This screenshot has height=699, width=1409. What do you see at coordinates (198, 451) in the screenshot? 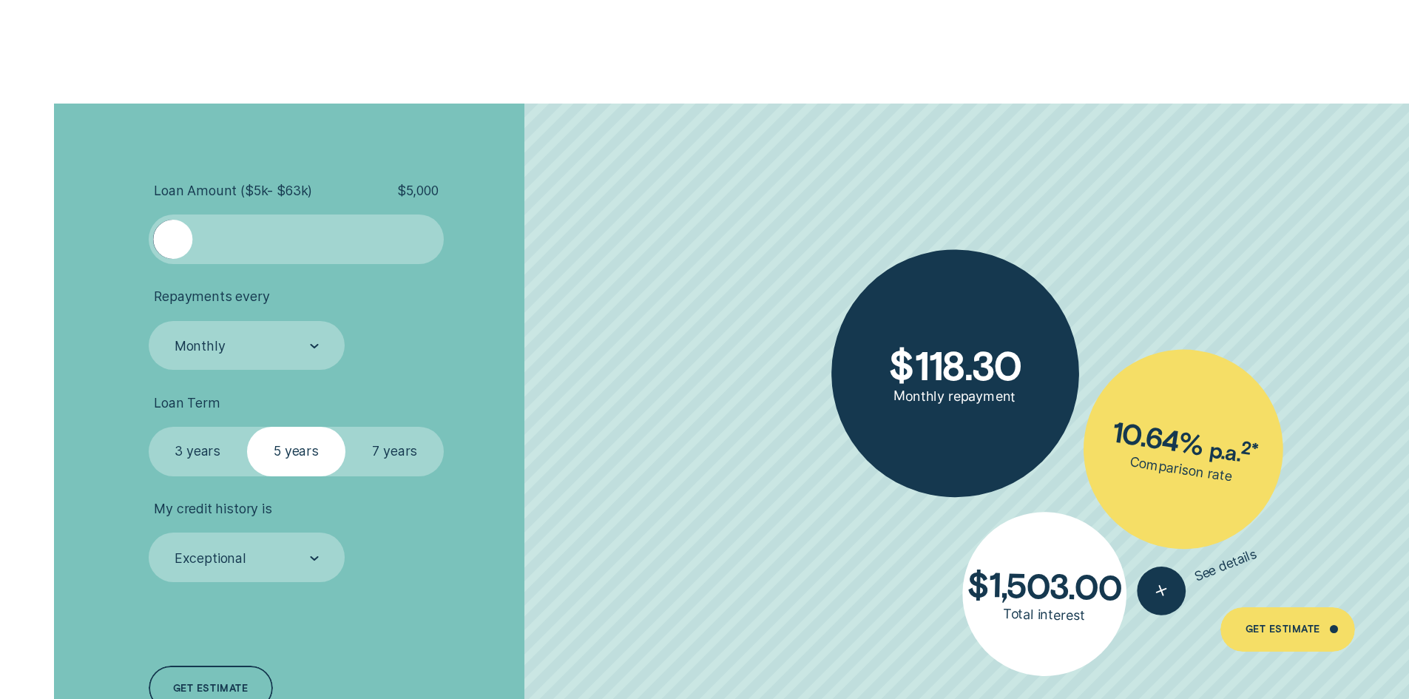
I see `label: 3 years` at bounding box center [198, 451].